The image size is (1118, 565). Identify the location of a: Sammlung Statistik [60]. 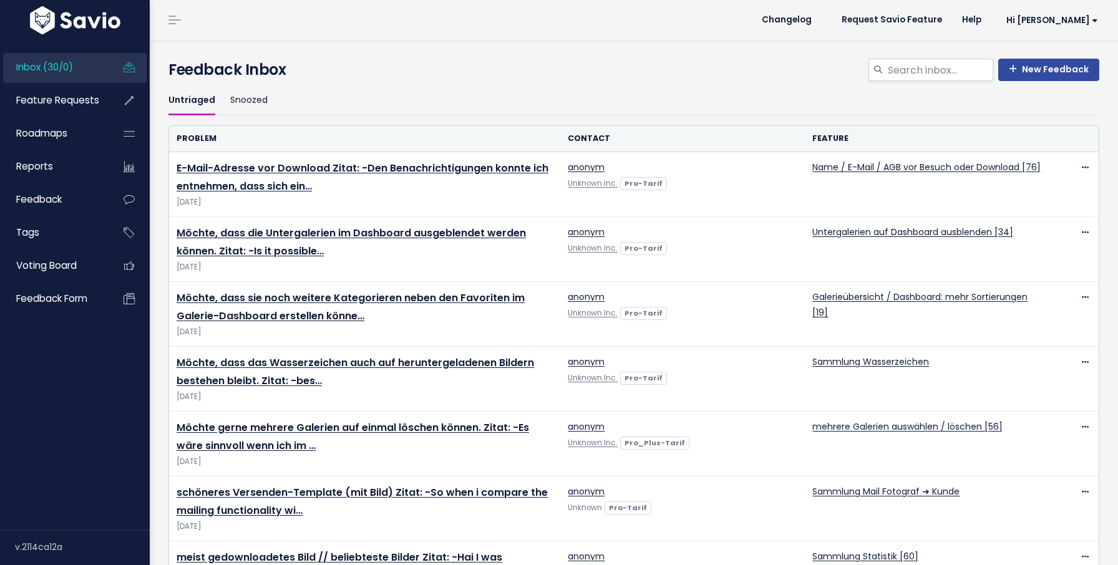
(865, 556).